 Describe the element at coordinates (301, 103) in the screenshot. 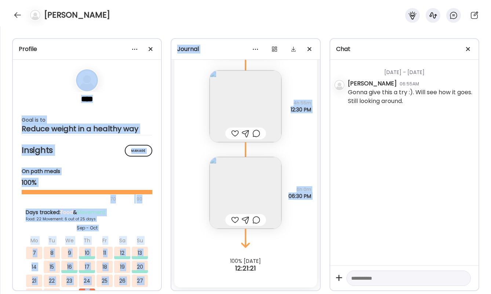

I see `span: 4h 55m` at that location.